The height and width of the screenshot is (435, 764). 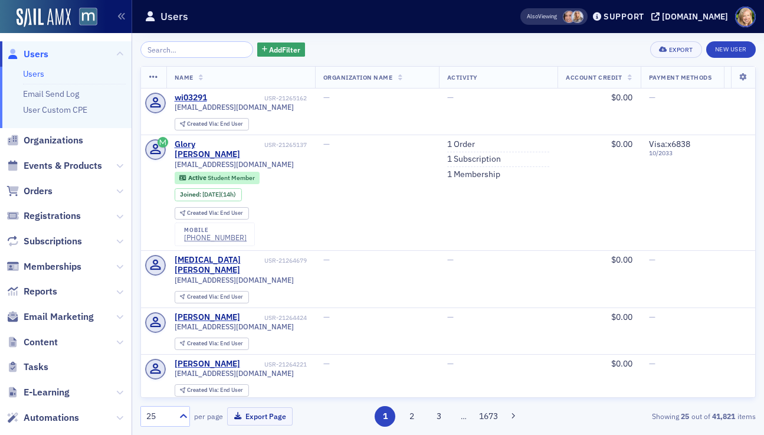 I want to click on a: E-Learning, so click(x=38, y=392).